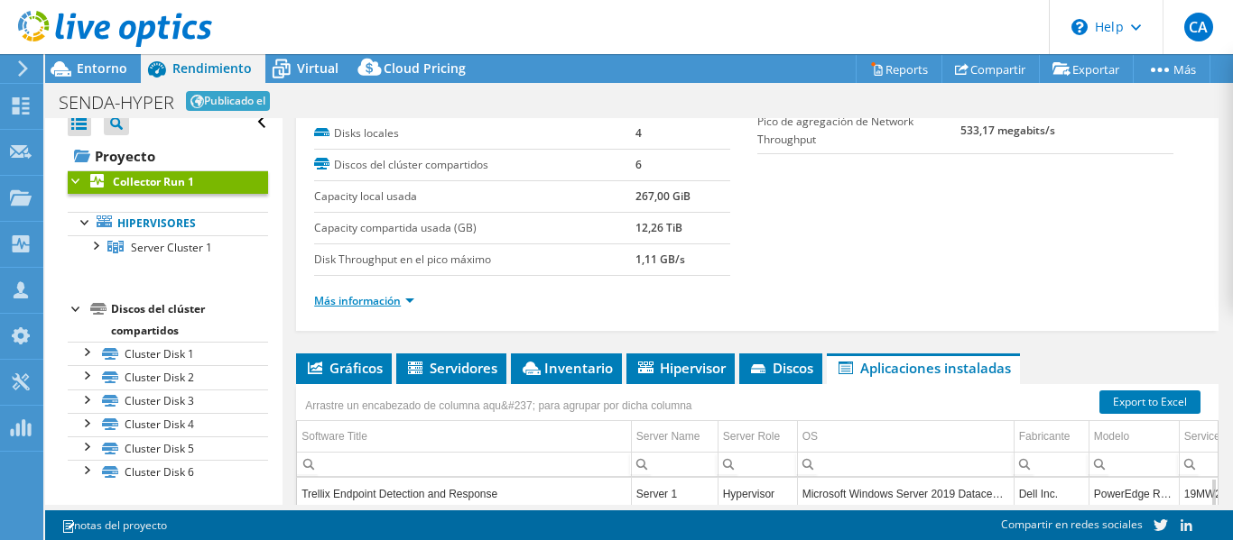  Describe the element at coordinates (212, 68) in the screenshot. I see `span: Rendimiento` at that location.